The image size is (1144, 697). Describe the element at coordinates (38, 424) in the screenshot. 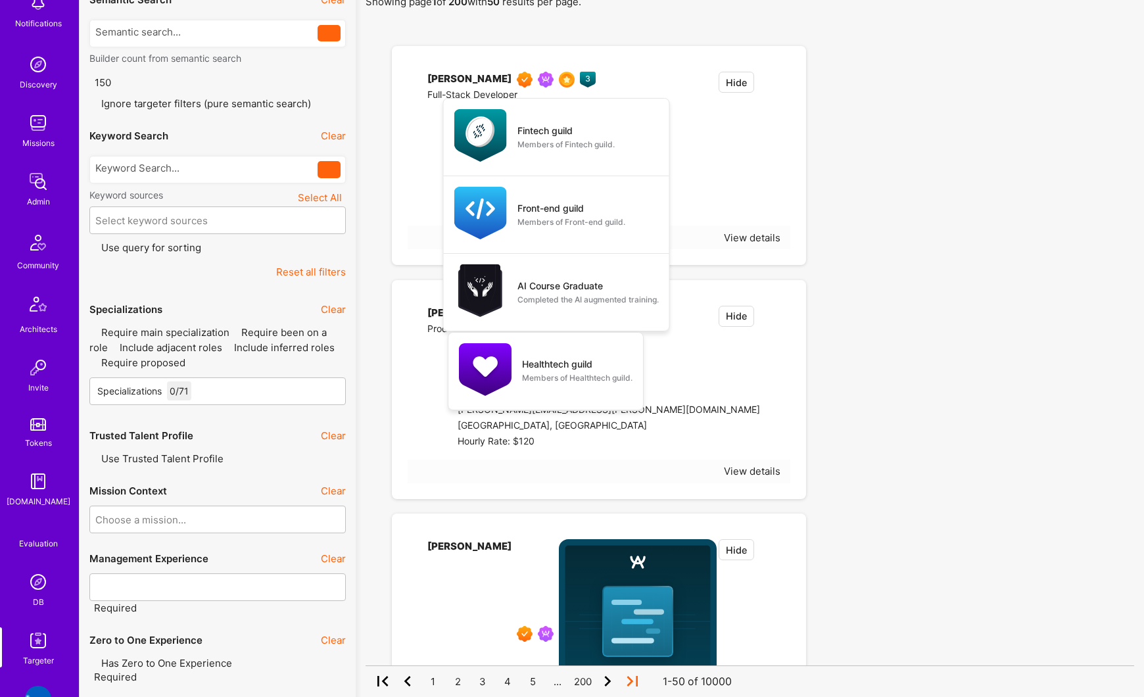

I see `img: tokens` at that location.